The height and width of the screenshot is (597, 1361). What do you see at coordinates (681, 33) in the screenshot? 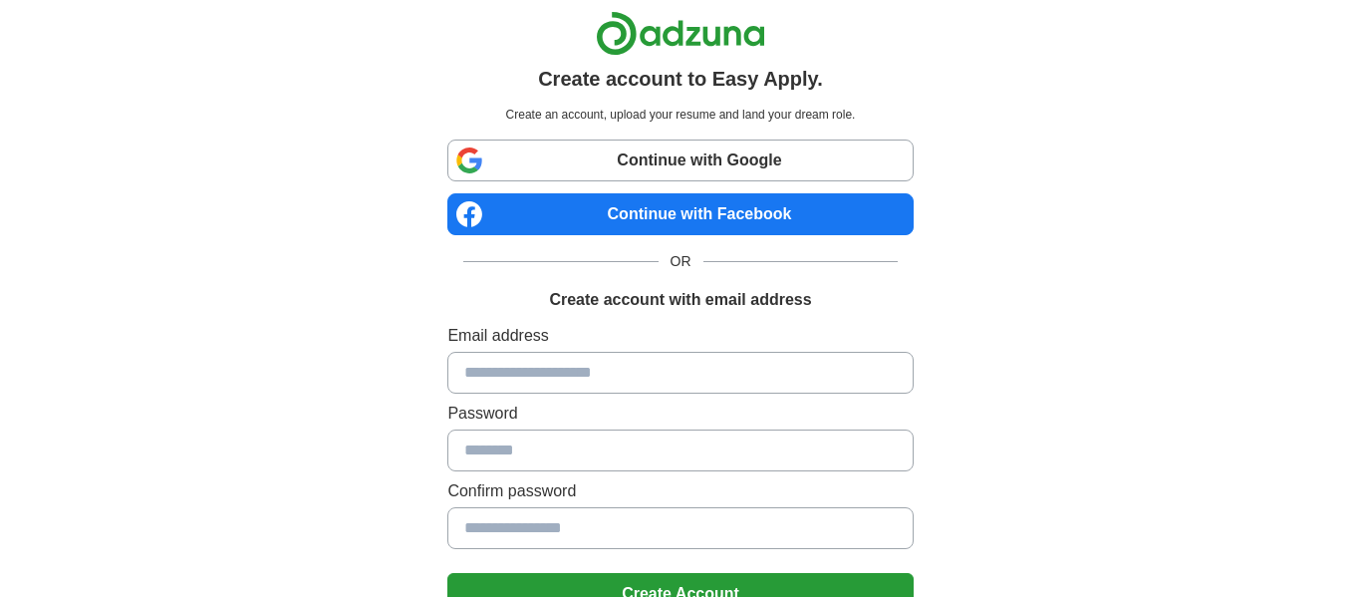
I see `img: Adzuna logo` at bounding box center [681, 33].